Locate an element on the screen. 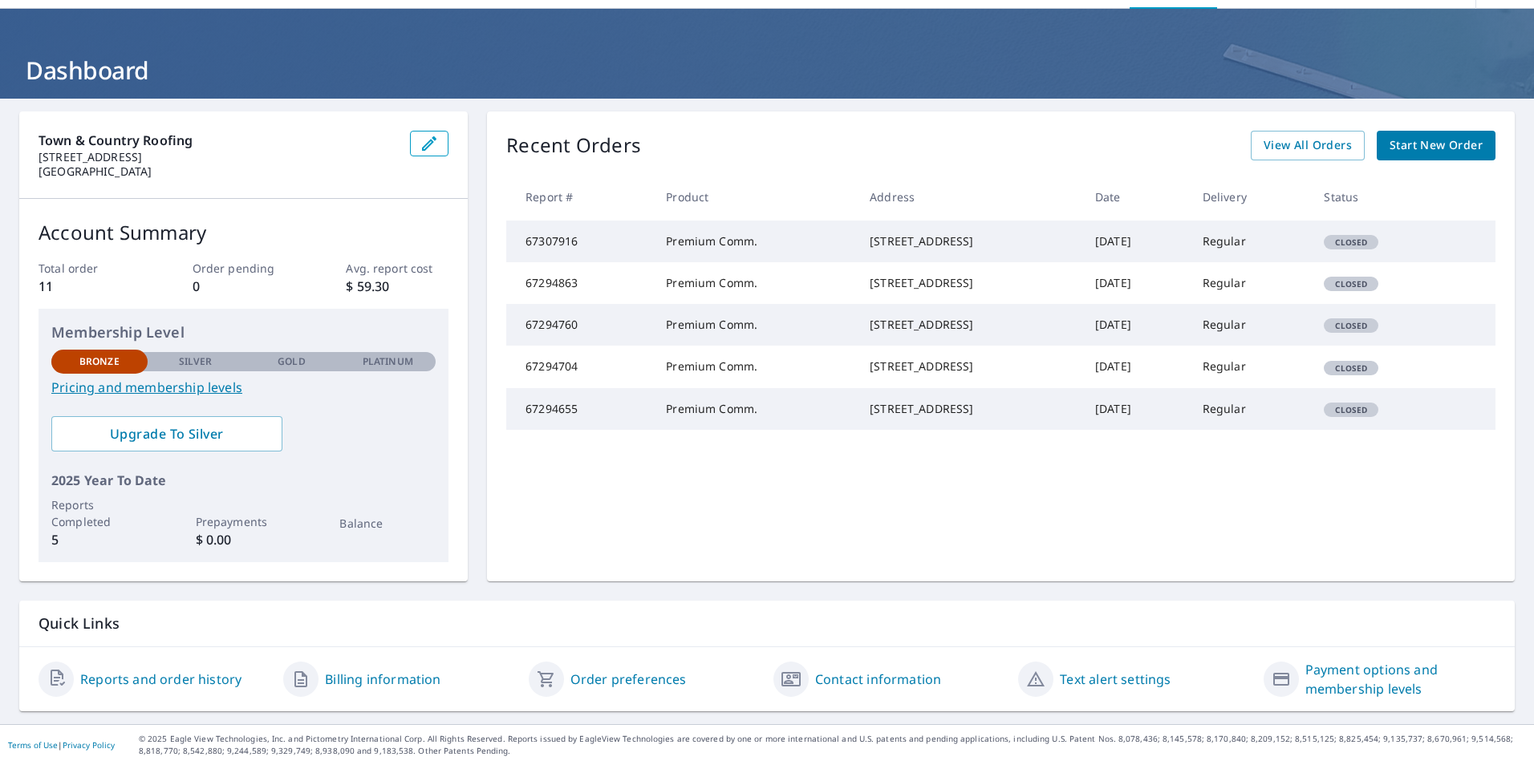 The width and height of the screenshot is (1534, 765). p: Order pending is located at coordinates (244, 268).